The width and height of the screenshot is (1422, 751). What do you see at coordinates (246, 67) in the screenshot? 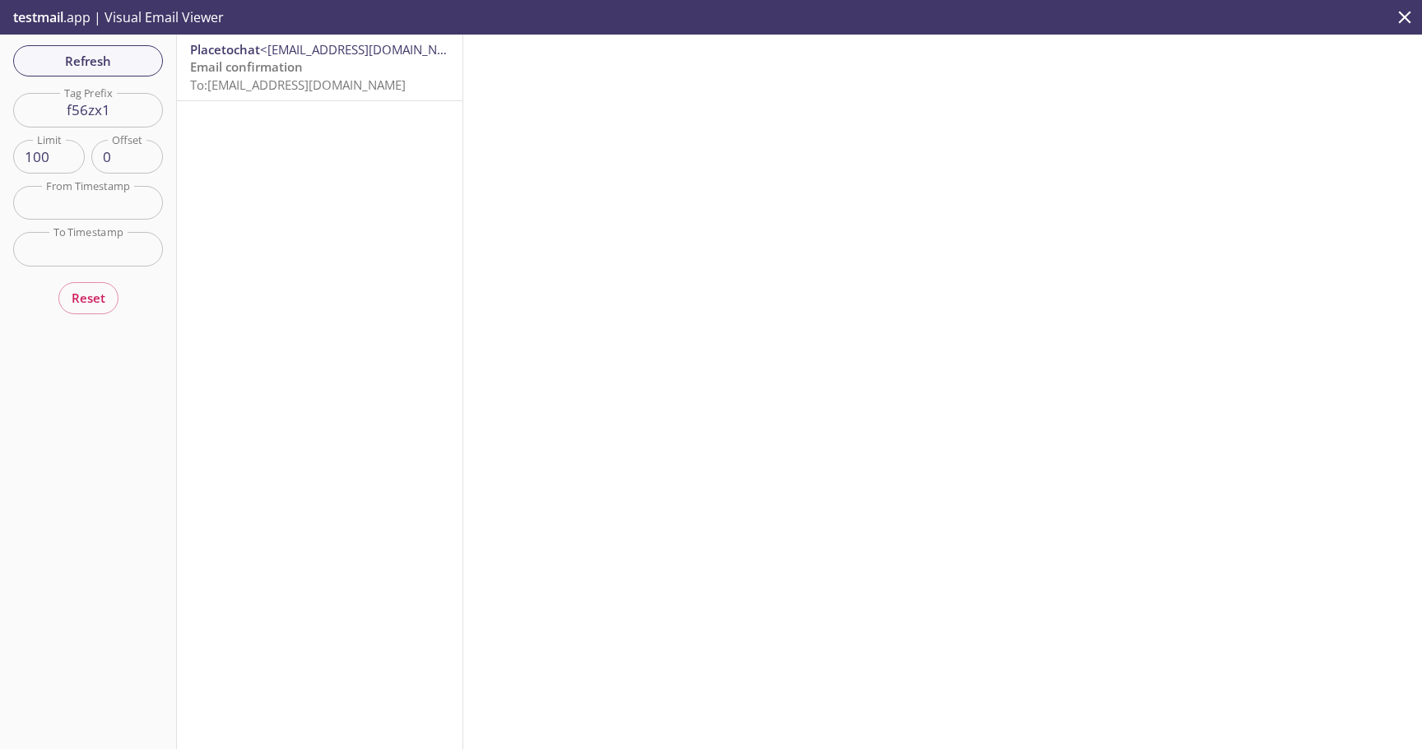
I see `span: Email confirmation` at bounding box center [246, 67].